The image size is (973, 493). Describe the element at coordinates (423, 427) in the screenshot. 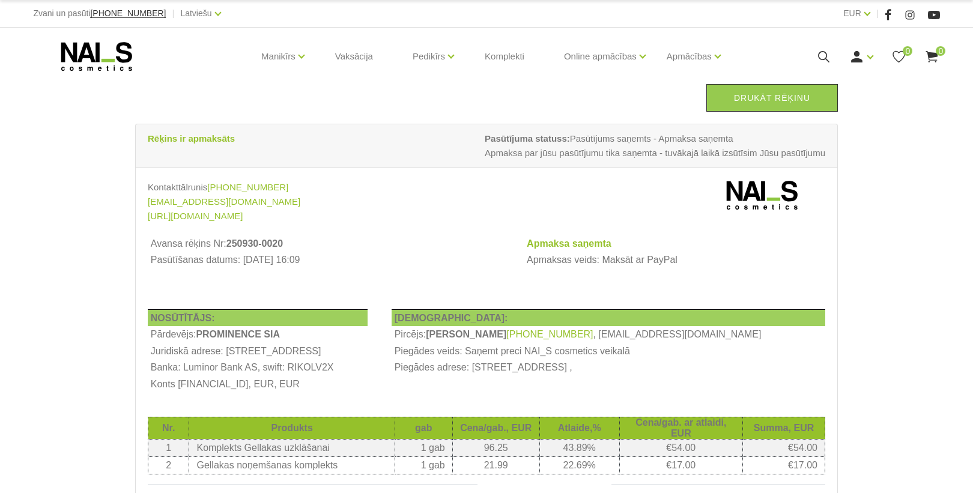

I see `th: gab` at that location.